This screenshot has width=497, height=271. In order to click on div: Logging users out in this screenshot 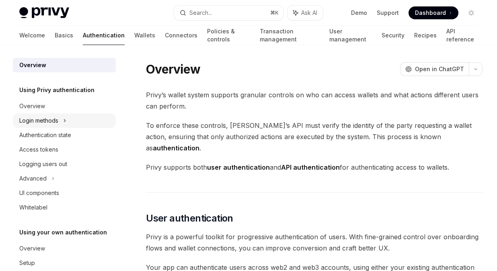, I will do `click(43, 164)`.